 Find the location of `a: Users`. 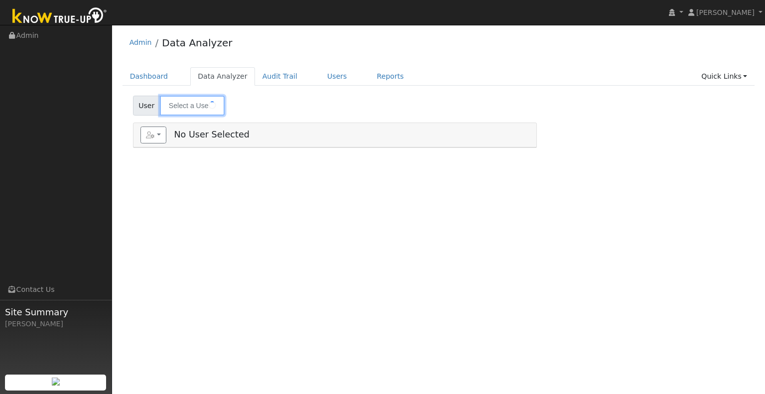

a: Users is located at coordinates (337, 76).